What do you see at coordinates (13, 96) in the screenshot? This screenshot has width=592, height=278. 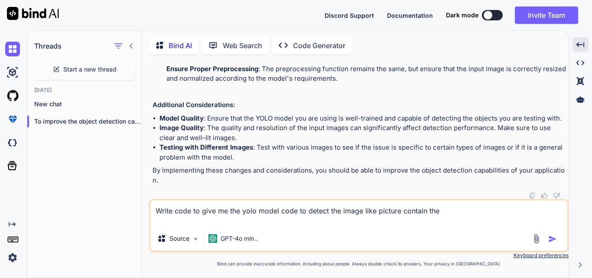 I see `img: githubLight` at bounding box center [13, 96].